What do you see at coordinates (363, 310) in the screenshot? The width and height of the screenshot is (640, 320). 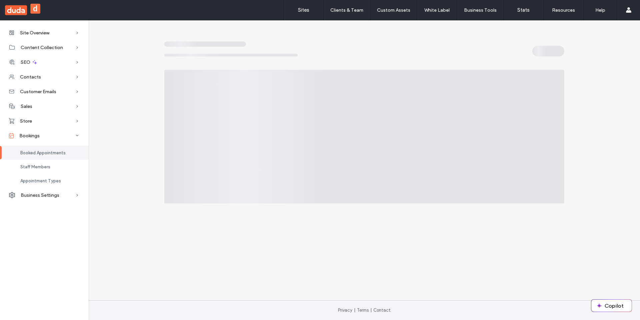 I see `a: Terms` at bounding box center [363, 310].